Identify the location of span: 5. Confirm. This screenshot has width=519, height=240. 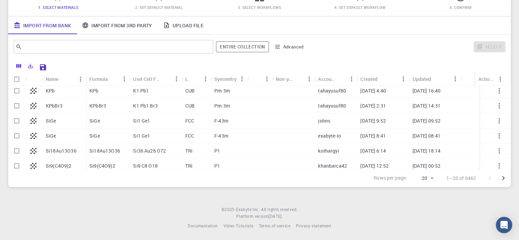
(461, 7).